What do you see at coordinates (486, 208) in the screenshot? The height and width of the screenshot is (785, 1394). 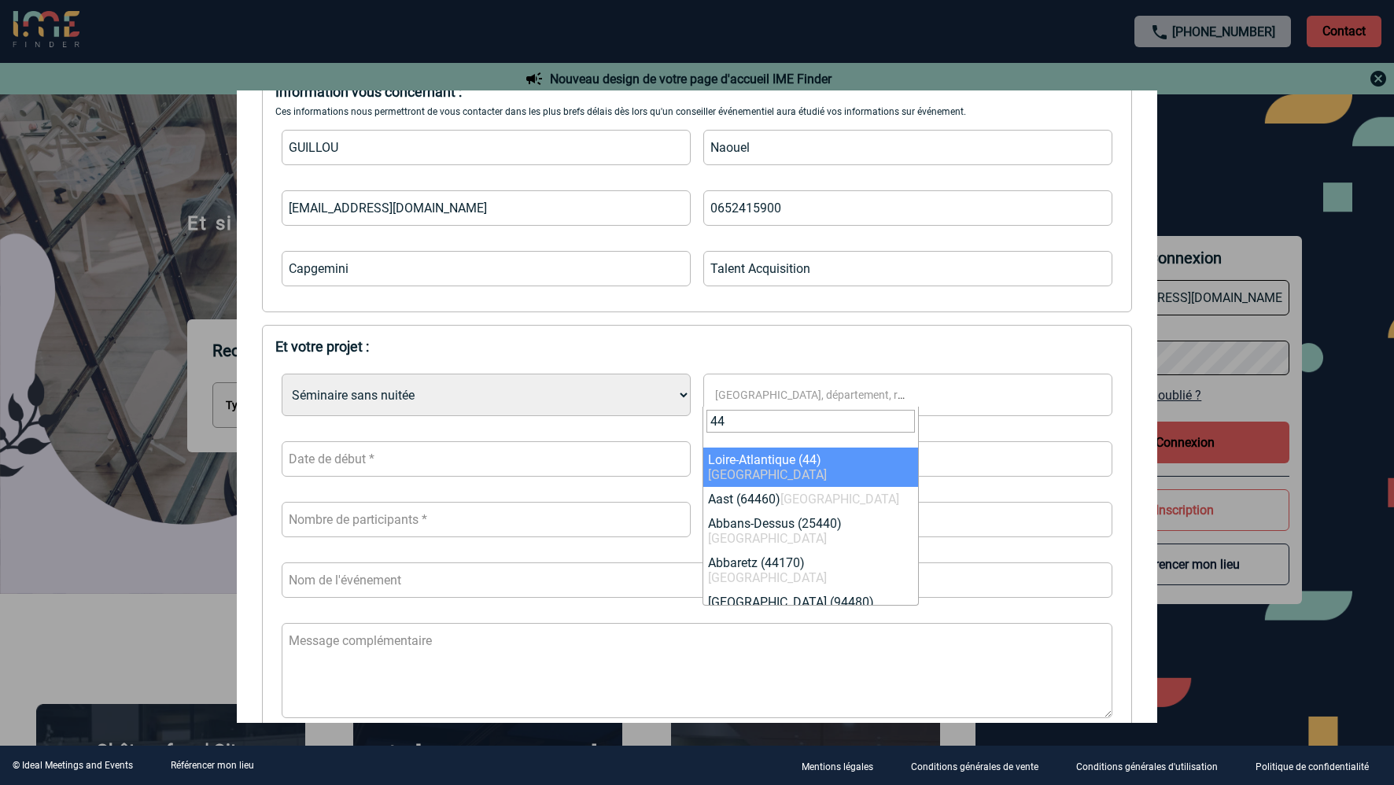 I see `input: Email *` at bounding box center [486, 208].